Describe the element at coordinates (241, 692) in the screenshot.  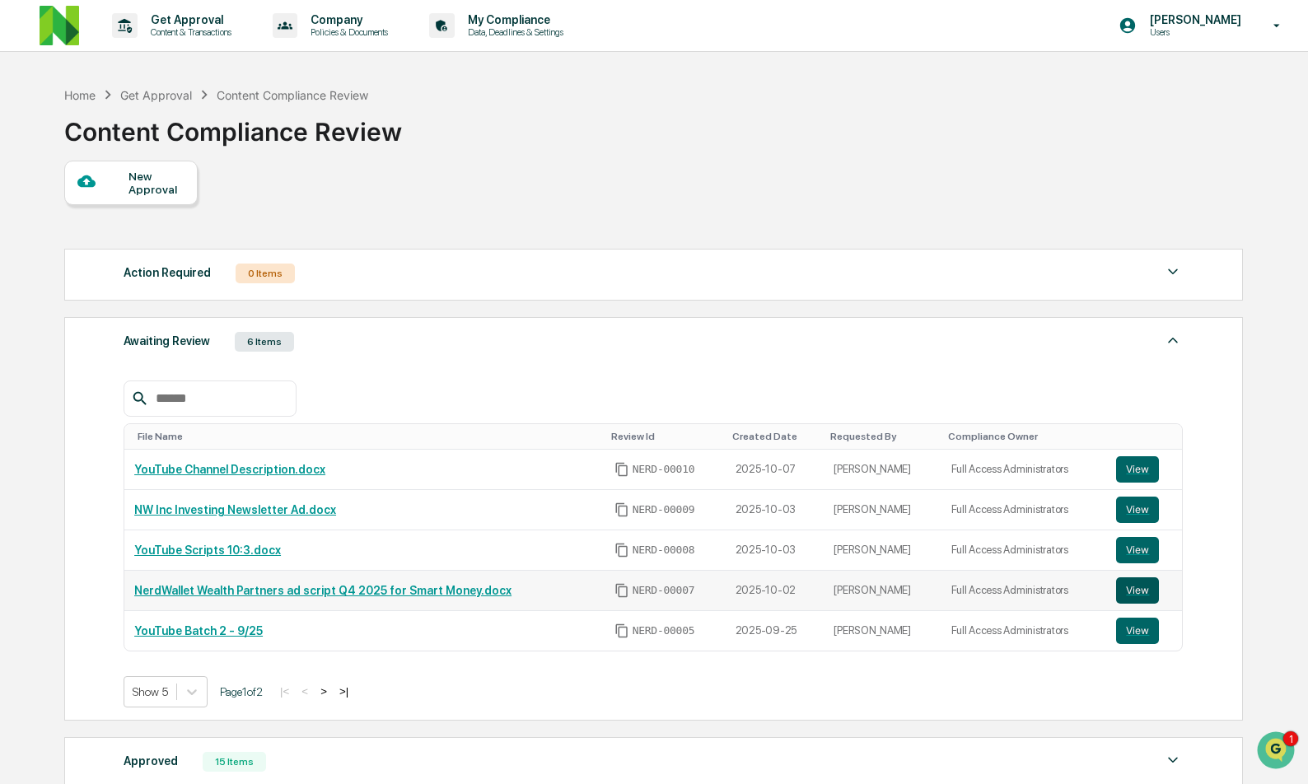
I see `span: Page 1 of 2` at that location.